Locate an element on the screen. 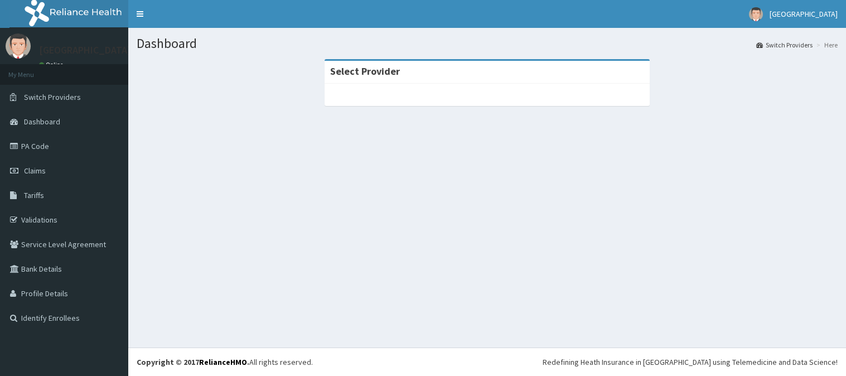  a: RelianceHMO is located at coordinates (223, 362).